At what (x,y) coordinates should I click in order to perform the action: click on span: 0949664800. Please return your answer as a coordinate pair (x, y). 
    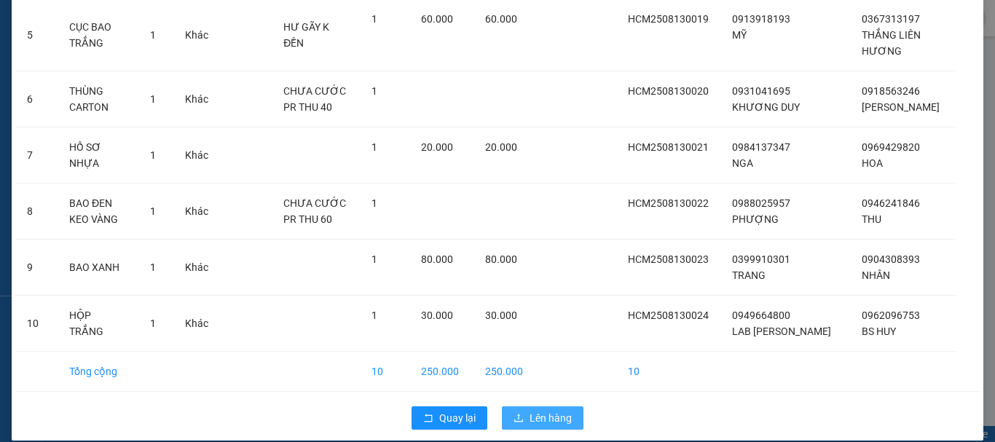
    Looking at the image, I should click on (761, 315).